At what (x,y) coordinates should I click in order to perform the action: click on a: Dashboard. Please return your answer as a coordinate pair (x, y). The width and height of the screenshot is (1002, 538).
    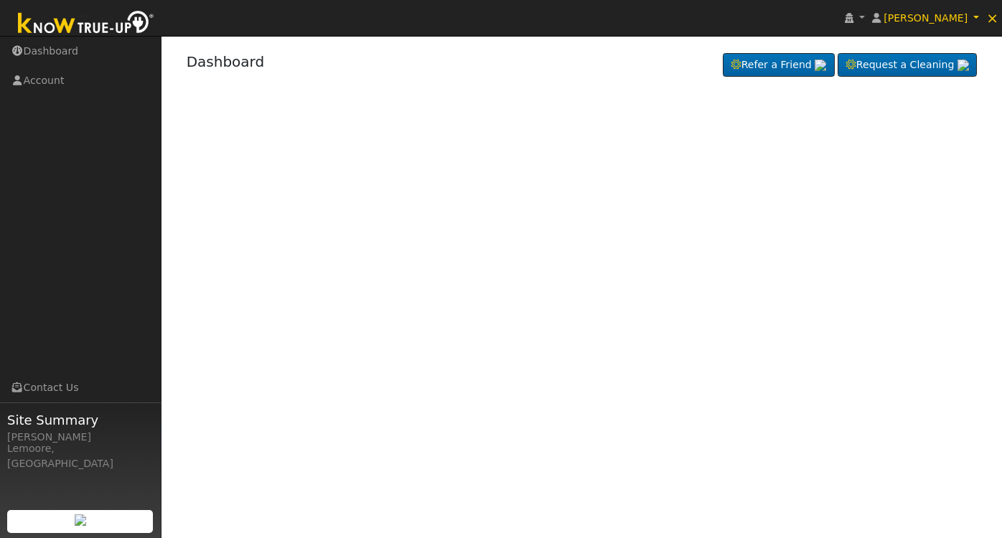
    Looking at the image, I should click on (225, 62).